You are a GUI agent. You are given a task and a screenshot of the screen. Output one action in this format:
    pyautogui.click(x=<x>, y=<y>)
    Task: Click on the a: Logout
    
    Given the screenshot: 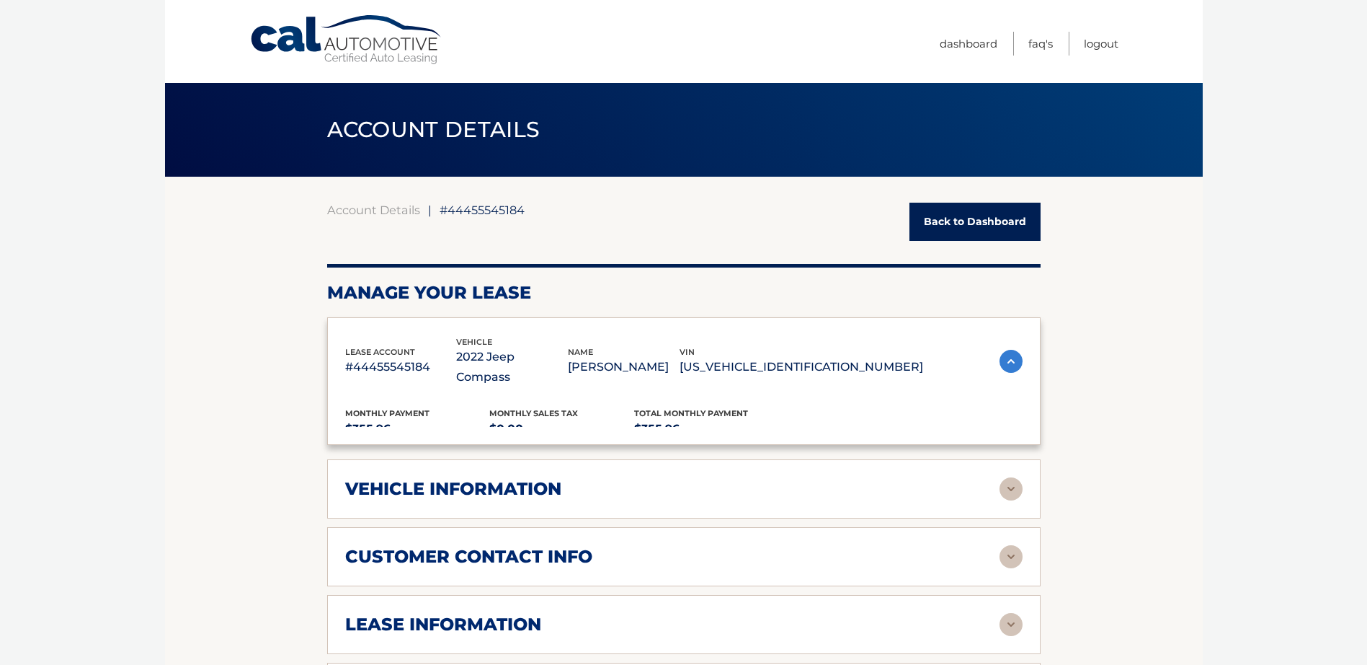 What is the action you would take?
    pyautogui.click(x=1101, y=43)
    